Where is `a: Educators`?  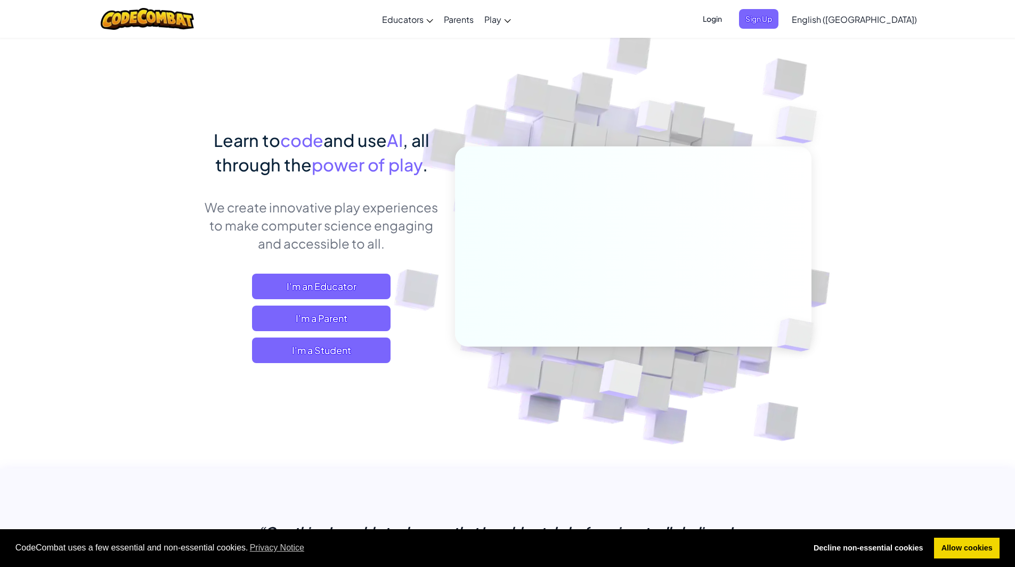
a: Educators is located at coordinates (407, 19).